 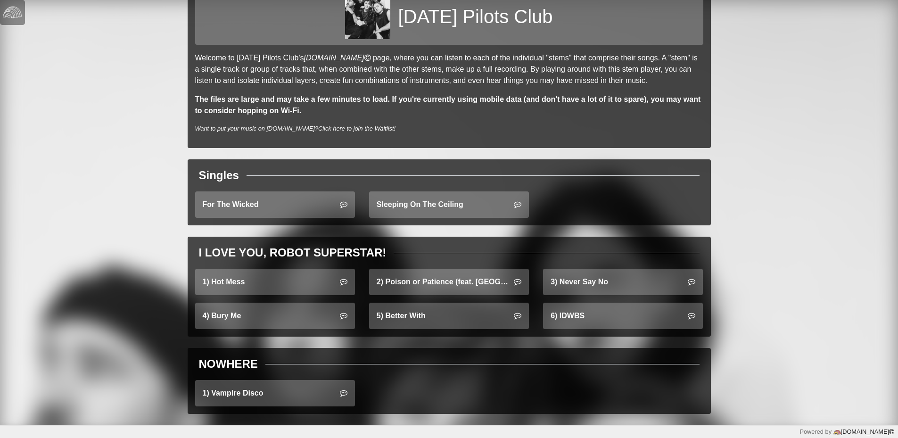 What do you see at coordinates (293, 253) in the screenshot?
I see `div: I LOVE YOU, ROBOT SUPERSTAR!` at bounding box center [293, 253].